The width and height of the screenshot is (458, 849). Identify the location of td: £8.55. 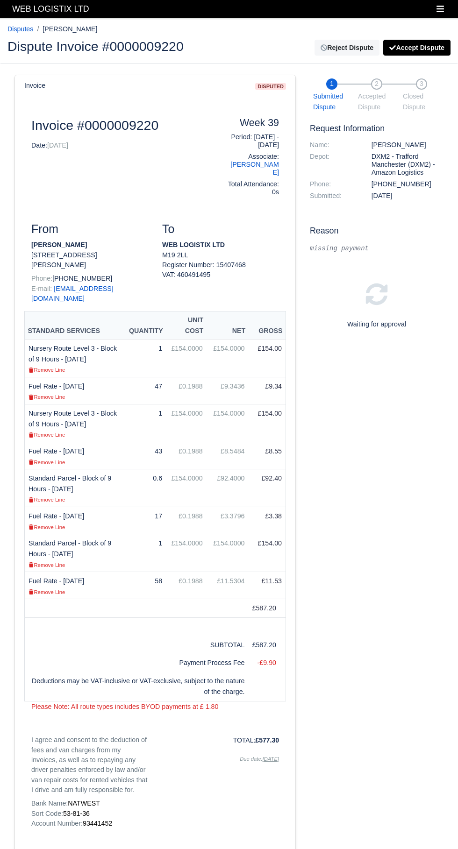
(267, 455).